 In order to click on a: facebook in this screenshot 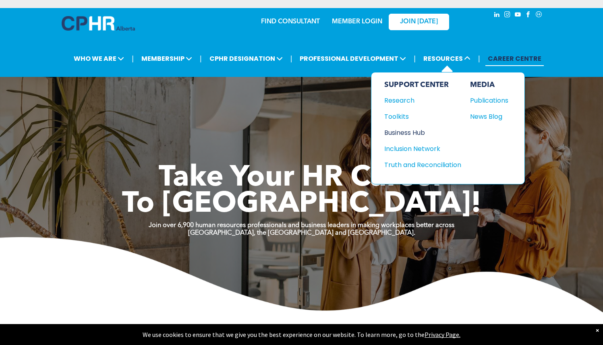, I will do `click(528, 15)`.